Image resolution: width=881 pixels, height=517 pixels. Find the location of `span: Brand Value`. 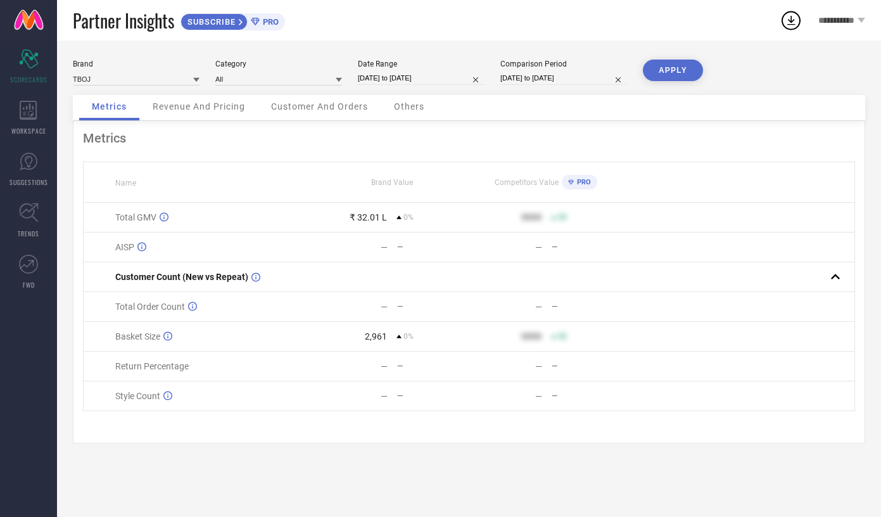

span: Brand Value is located at coordinates (392, 182).